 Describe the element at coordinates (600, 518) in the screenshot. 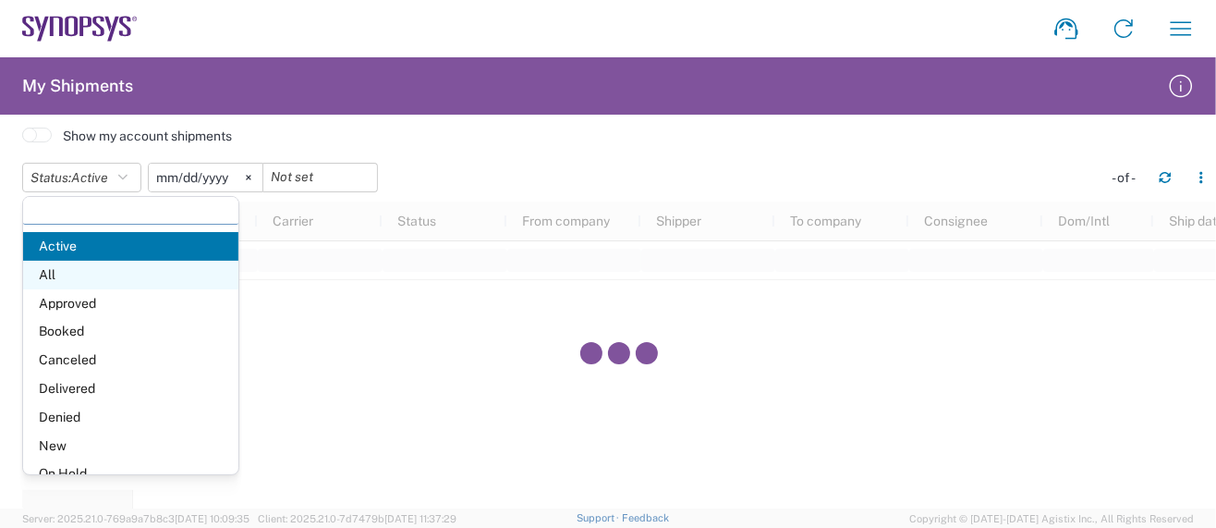

I see `a: Support` at that location.